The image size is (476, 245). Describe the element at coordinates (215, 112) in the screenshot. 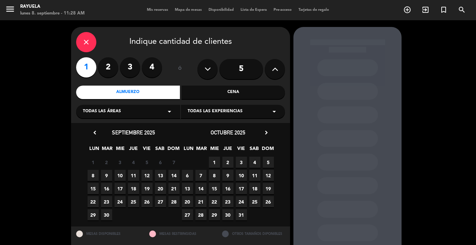

I see `span: Todas las experiencias` at that location.